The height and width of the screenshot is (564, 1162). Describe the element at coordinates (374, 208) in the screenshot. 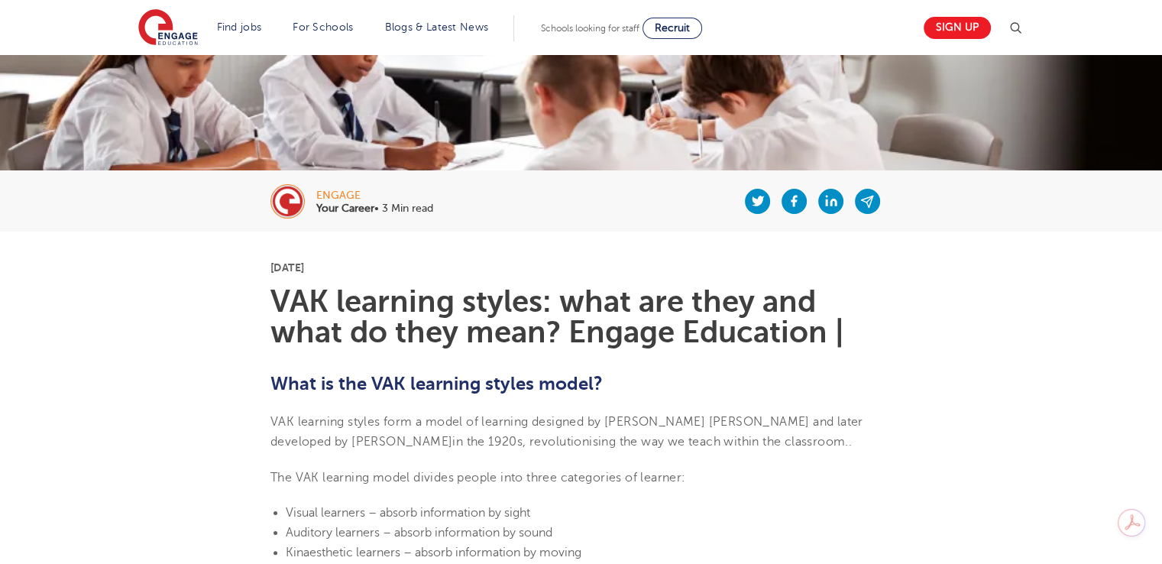

I see `p: • 3 Min read` at that location.